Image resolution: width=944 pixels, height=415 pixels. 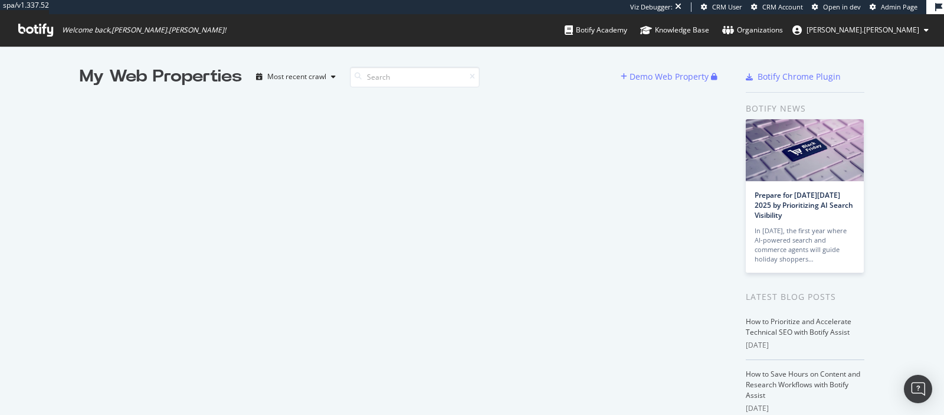 I want to click on span: CRM User, so click(x=727, y=6).